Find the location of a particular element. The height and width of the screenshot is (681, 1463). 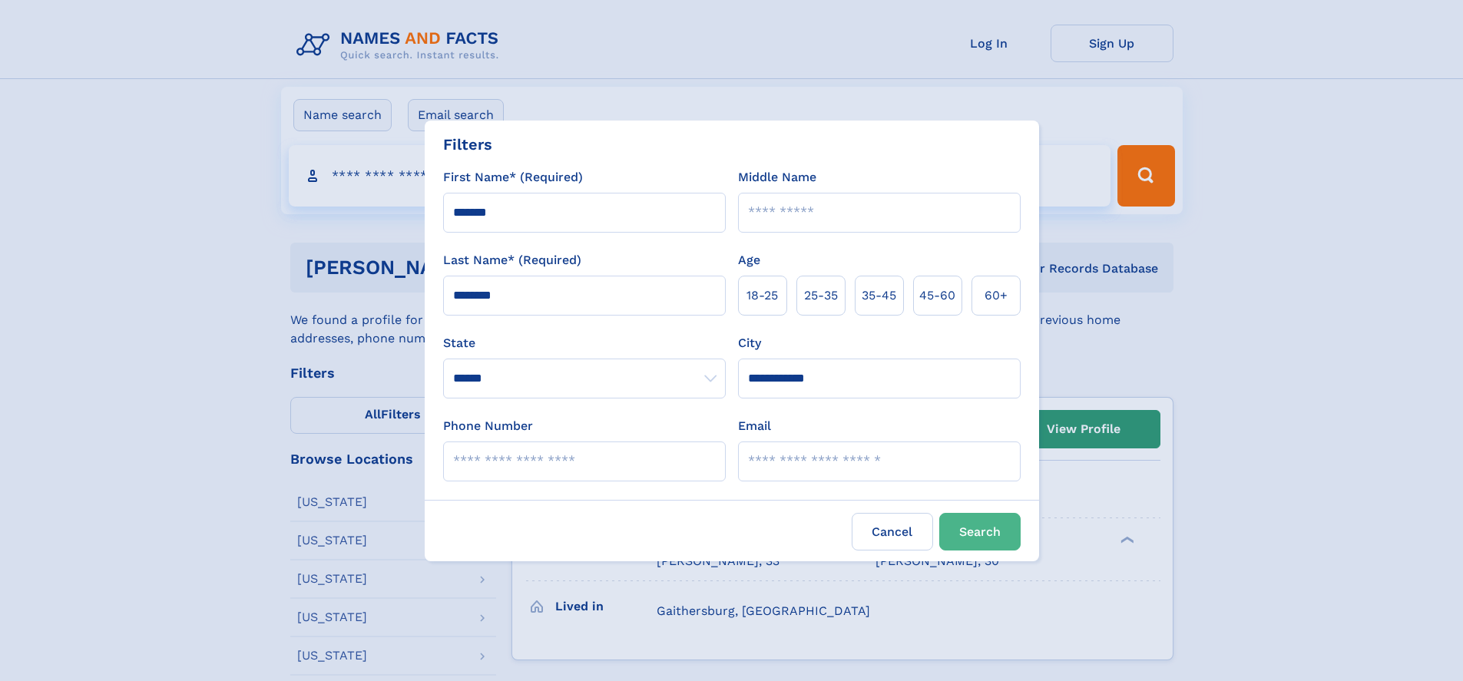

button: Search is located at coordinates (980, 532).